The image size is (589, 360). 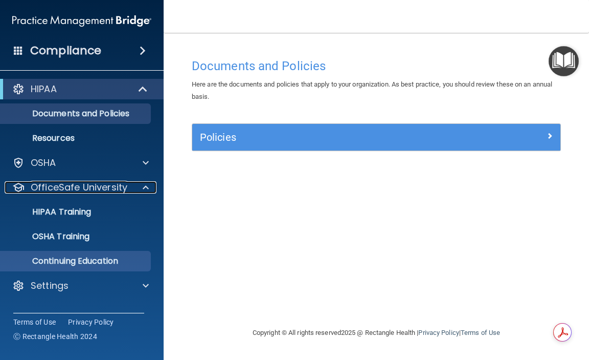 What do you see at coordinates (76, 138) in the screenshot?
I see `p: Resources` at bounding box center [76, 138].